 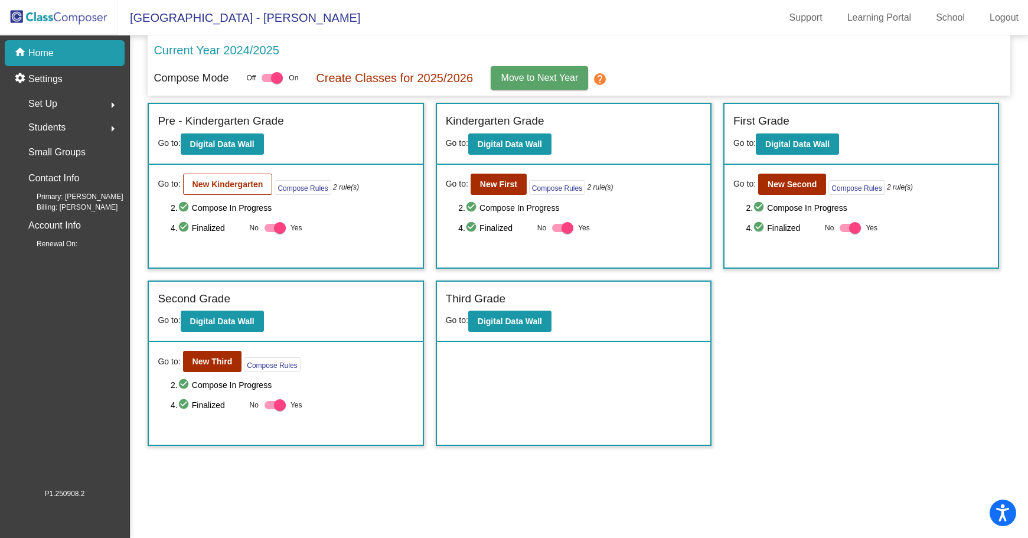 I want to click on span: Students, so click(x=47, y=128).